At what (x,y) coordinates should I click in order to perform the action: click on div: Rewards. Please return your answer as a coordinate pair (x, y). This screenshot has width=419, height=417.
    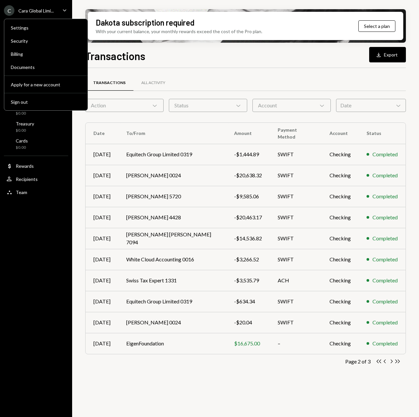
    Looking at the image, I should click on (25, 166).